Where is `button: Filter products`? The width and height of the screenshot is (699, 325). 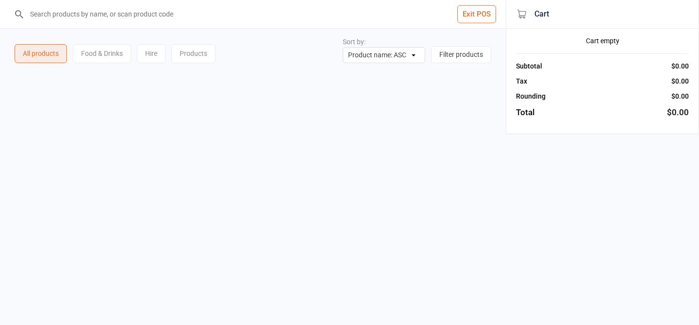 button: Filter products is located at coordinates (461, 54).